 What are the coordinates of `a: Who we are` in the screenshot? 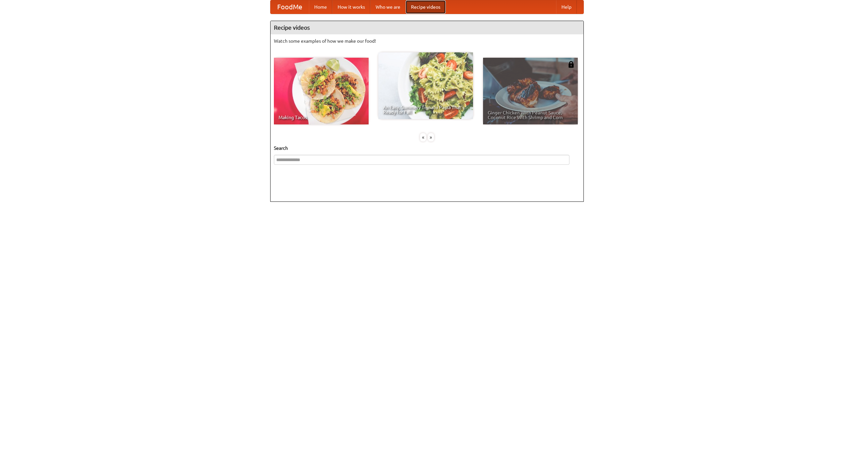 It's located at (388, 7).